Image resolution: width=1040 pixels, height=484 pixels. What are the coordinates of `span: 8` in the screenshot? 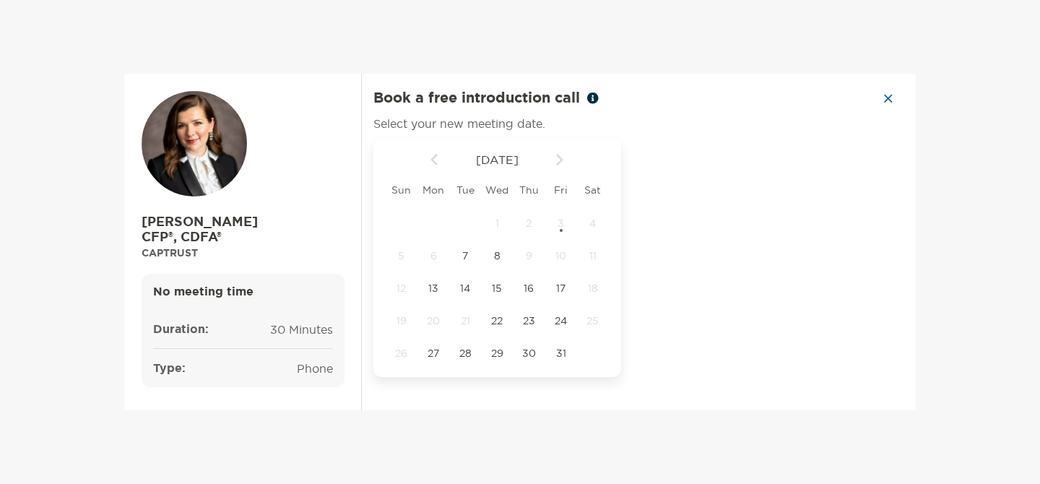 It's located at (497, 256).